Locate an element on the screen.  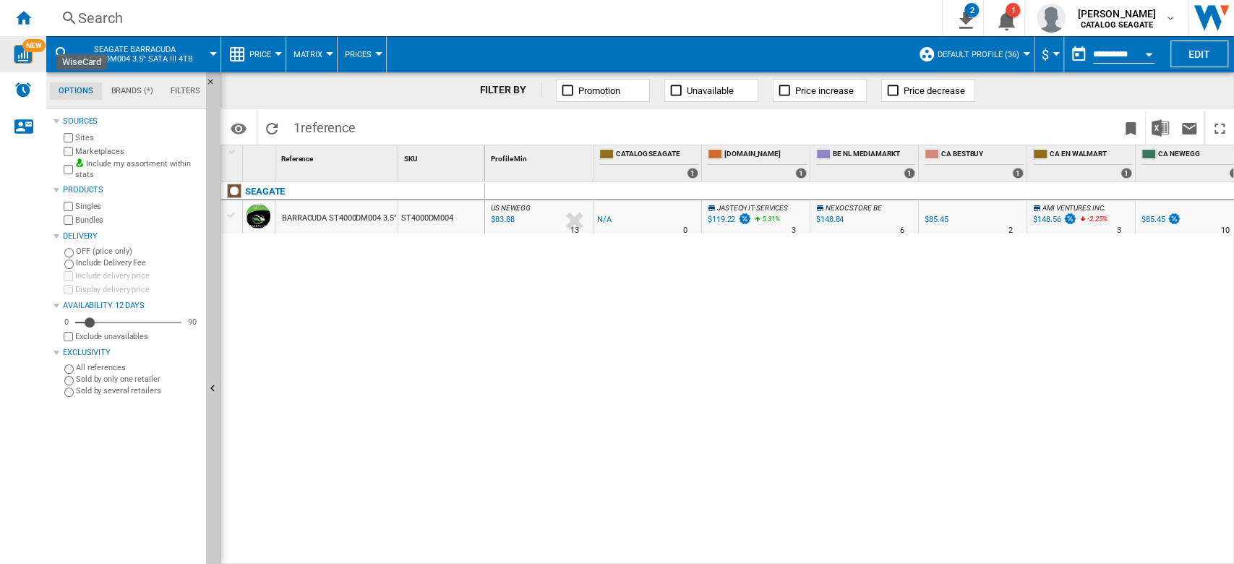
label: Singles is located at coordinates (137, 206).